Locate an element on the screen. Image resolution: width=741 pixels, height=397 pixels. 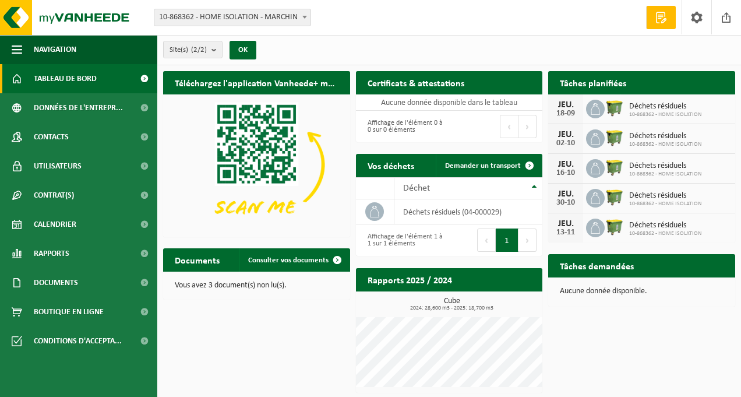
a: Consulter les rapports is located at coordinates (491, 302).